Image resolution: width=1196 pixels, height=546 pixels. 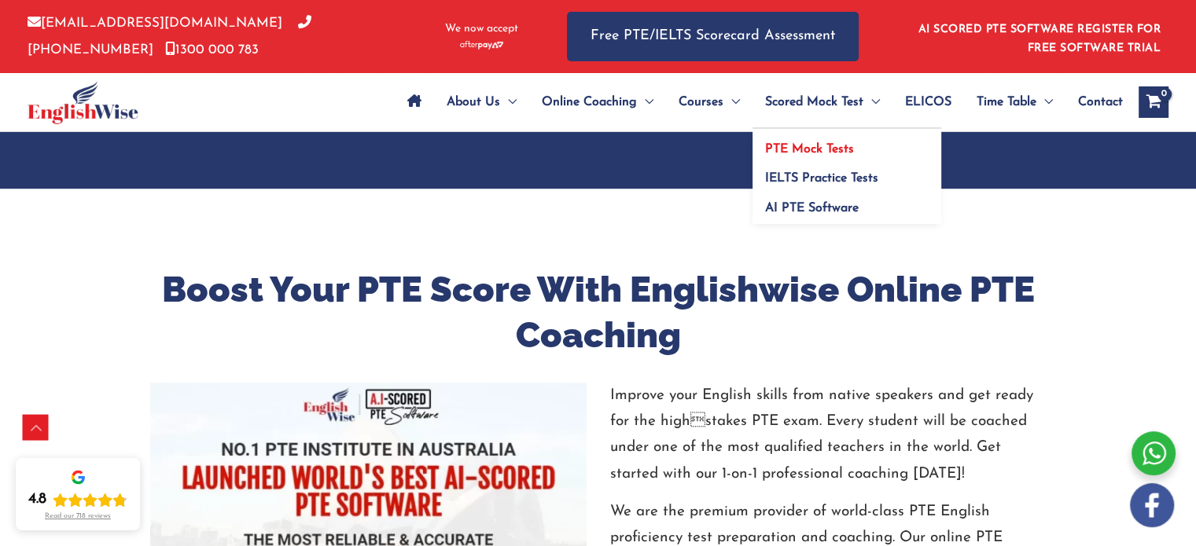 What do you see at coordinates (211, 50) in the screenshot?
I see `a: 1300 000 783` at bounding box center [211, 50].